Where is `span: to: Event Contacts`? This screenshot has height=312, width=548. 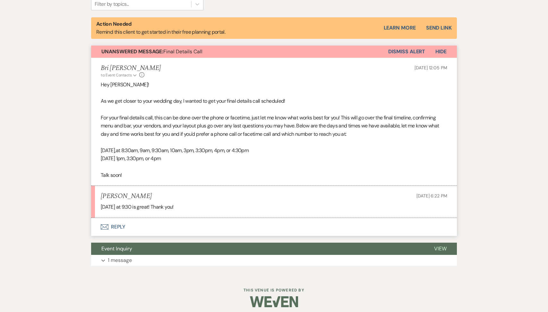
span: to: Event Contacts is located at coordinates (116, 75).